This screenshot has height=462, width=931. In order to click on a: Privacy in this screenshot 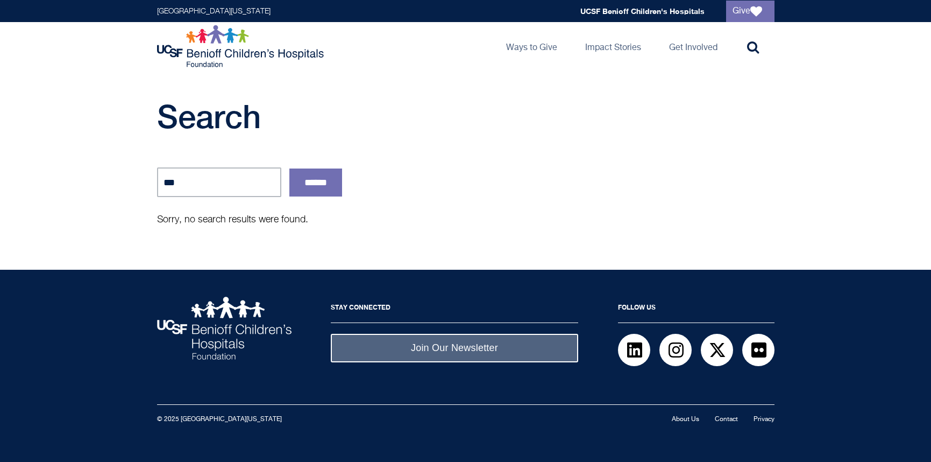, I will do `click(764, 419)`.